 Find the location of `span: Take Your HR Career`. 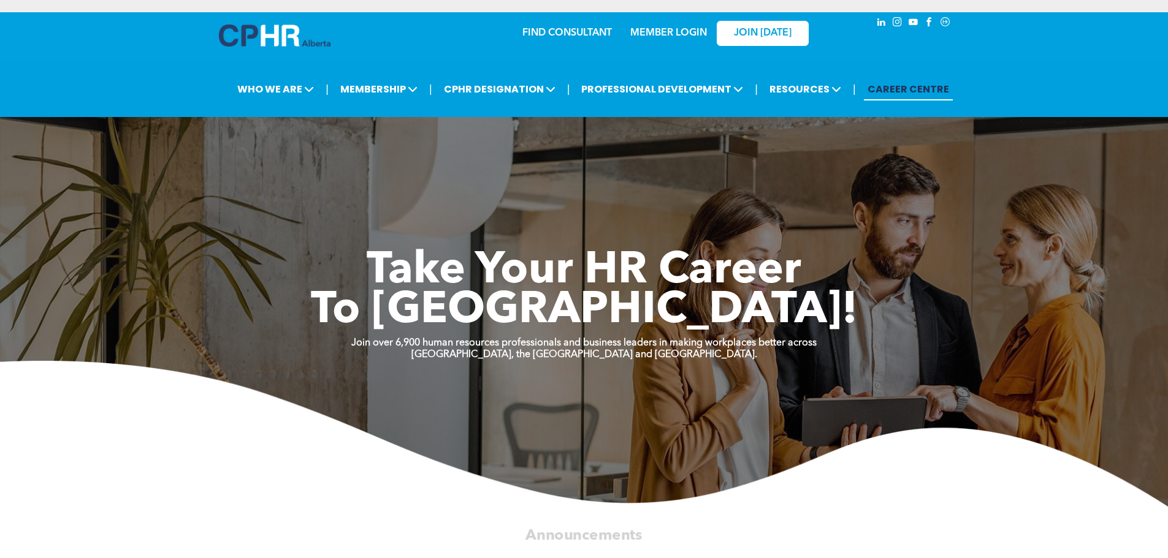

span: Take Your HR Career is located at coordinates (583, 272).